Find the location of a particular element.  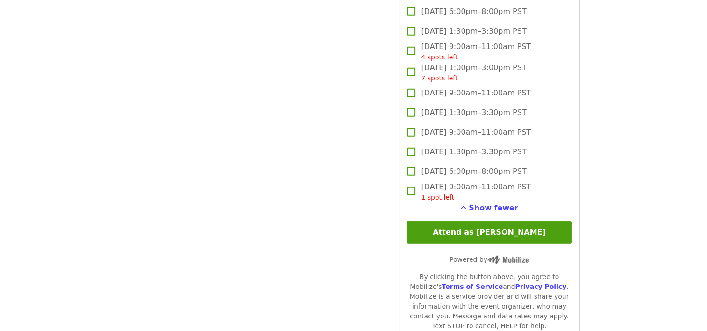

span: 1 spot left is located at coordinates (437, 197).